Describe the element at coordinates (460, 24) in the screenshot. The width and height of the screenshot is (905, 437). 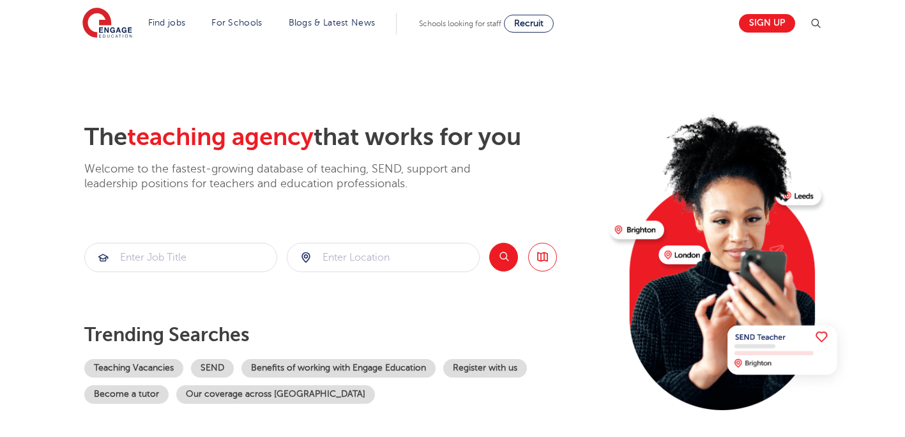
I see `span: Schools looking for staff` at that location.